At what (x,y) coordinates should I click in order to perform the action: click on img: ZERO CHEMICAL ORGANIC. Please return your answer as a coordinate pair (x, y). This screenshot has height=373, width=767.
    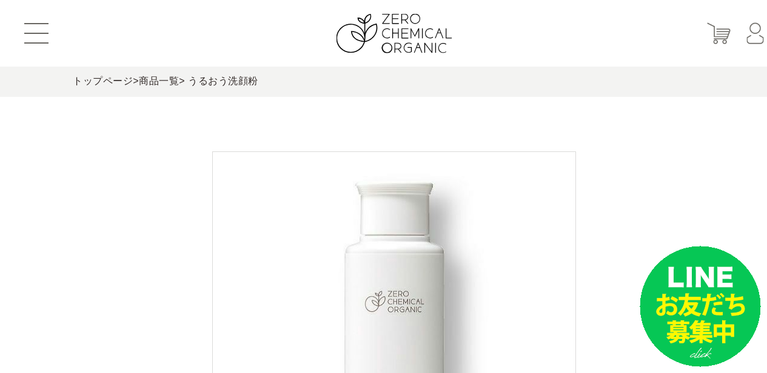
    Looking at the image, I should click on (394, 33).